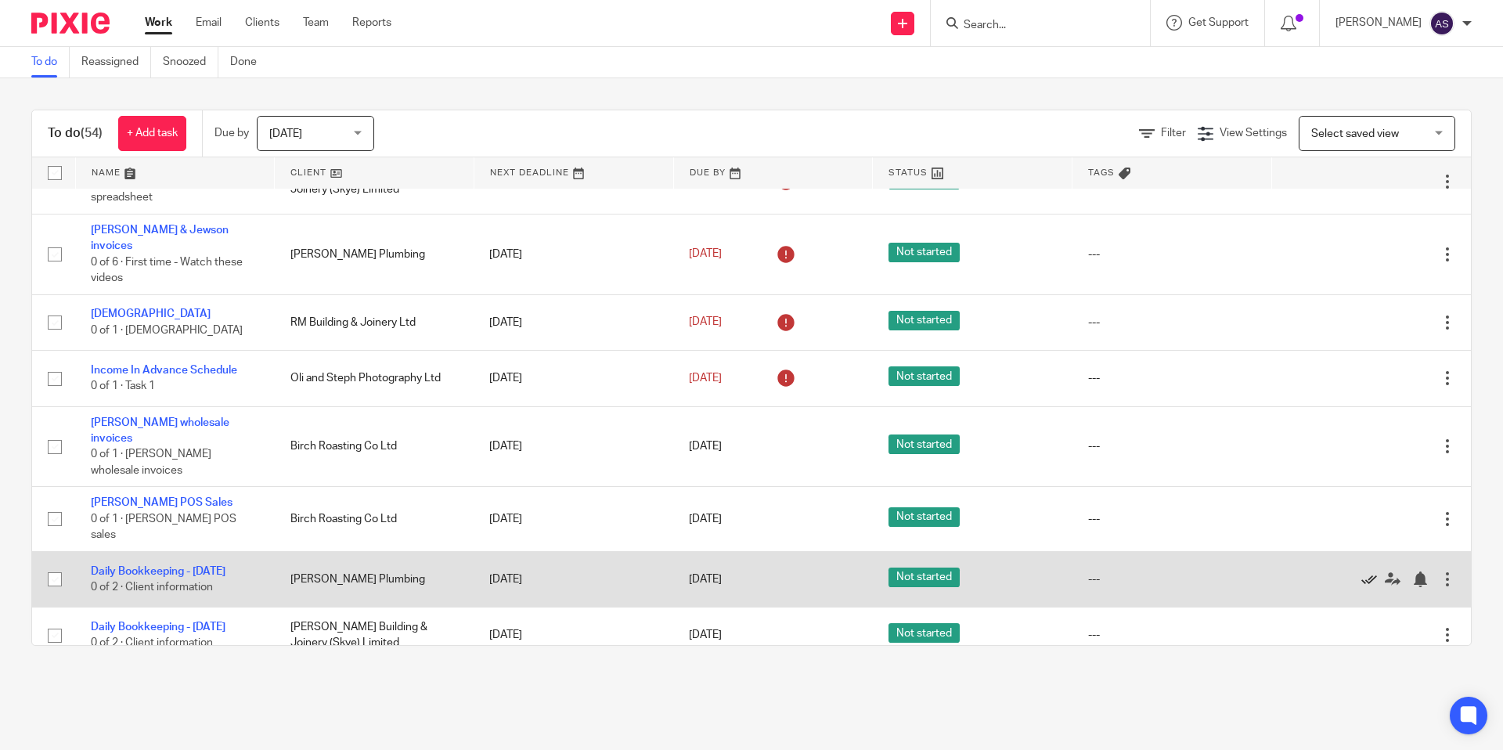 The image size is (1503, 750). Describe the element at coordinates (232, 133) in the screenshot. I see `p: Due by` at that location.